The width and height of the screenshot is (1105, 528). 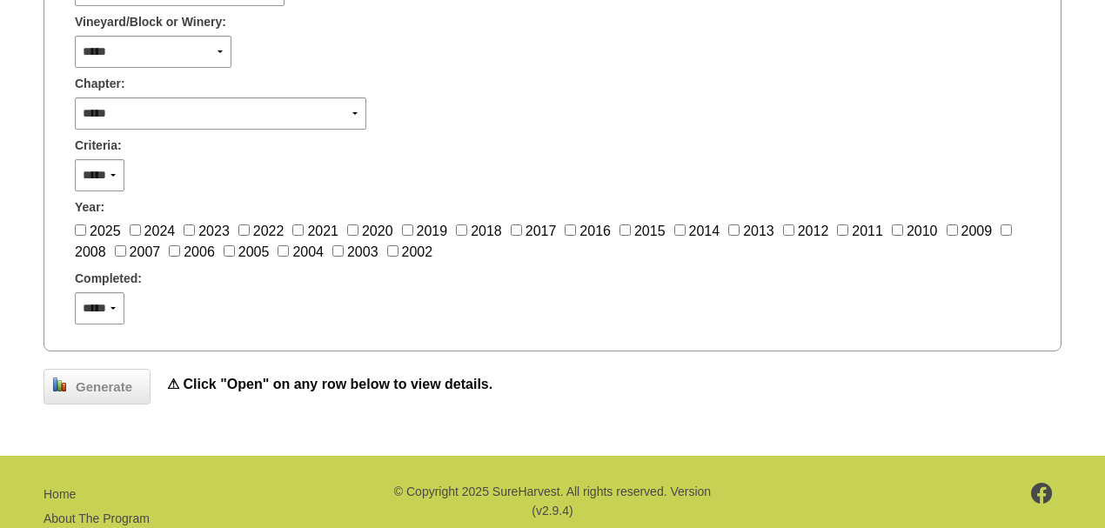 What do you see at coordinates (705, 231) in the screenshot?
I see `label: 2014` at bounding box center [705, 231].